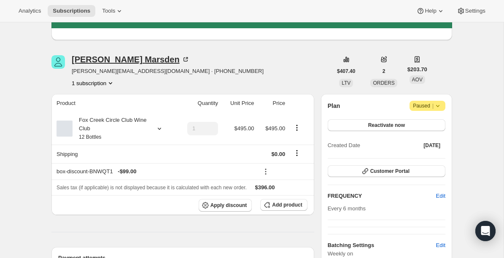 This screenshot has width=504, height=258. I want to click on span: - $99.00, so click(127, 172).